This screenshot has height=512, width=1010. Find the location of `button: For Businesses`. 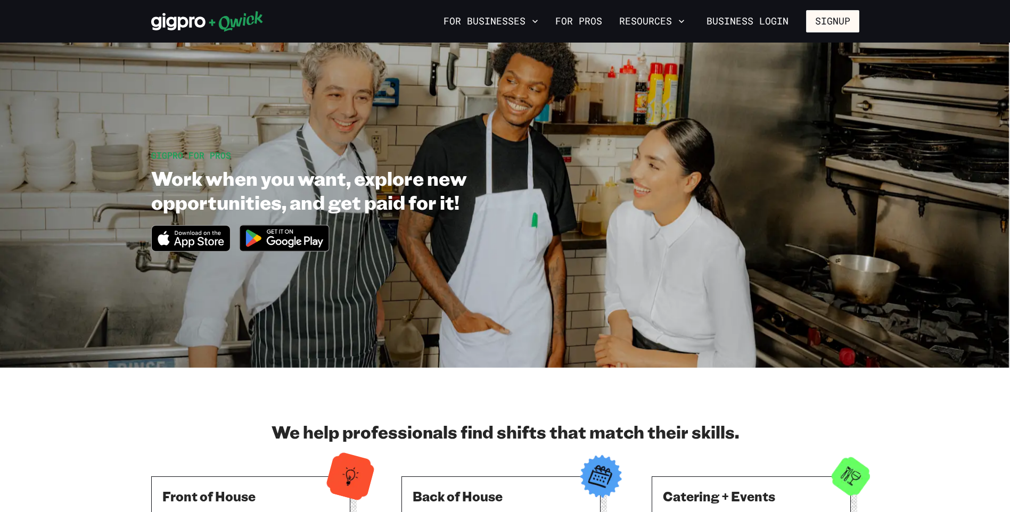

button: For Businesses is located at coordinates (491, 21).